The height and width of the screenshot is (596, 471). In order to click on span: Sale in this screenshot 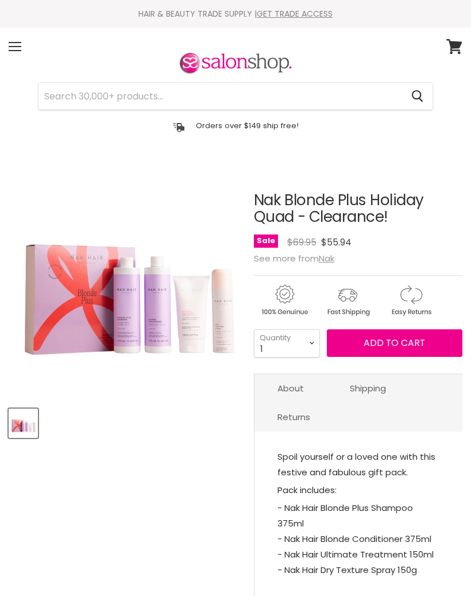, I will do `click(266, 241)`.